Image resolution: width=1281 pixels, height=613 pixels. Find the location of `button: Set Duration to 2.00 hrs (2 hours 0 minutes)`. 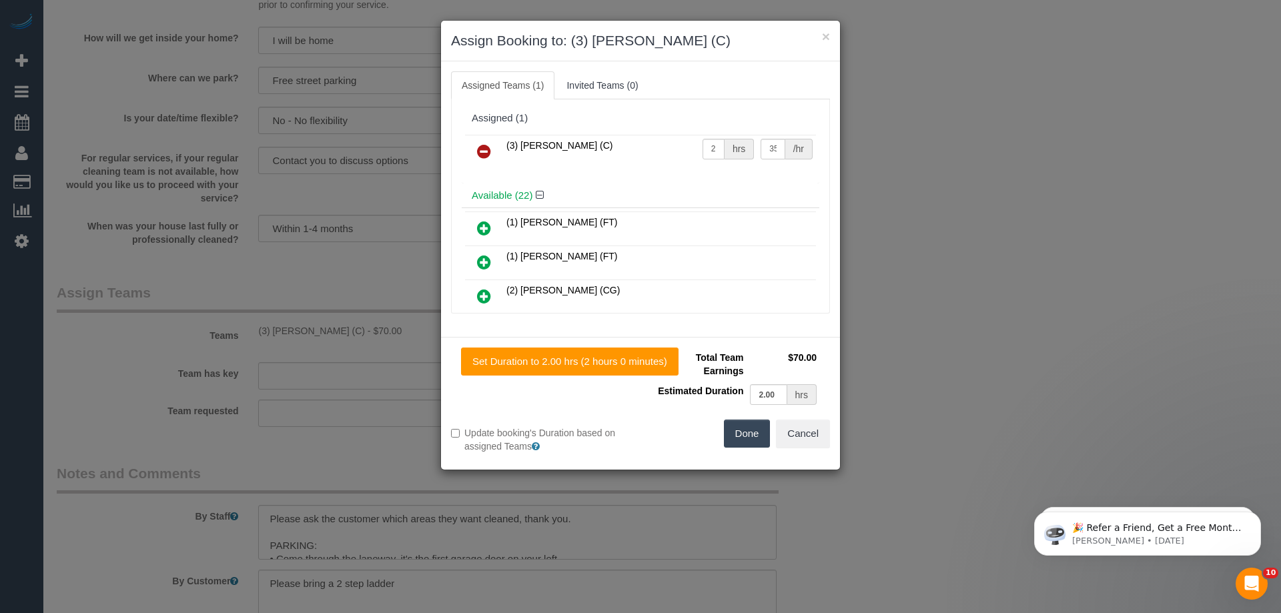

button: Set Duration to 2.00 hrs (2 hours 0 minutes) is located at coordinates (570, 362).